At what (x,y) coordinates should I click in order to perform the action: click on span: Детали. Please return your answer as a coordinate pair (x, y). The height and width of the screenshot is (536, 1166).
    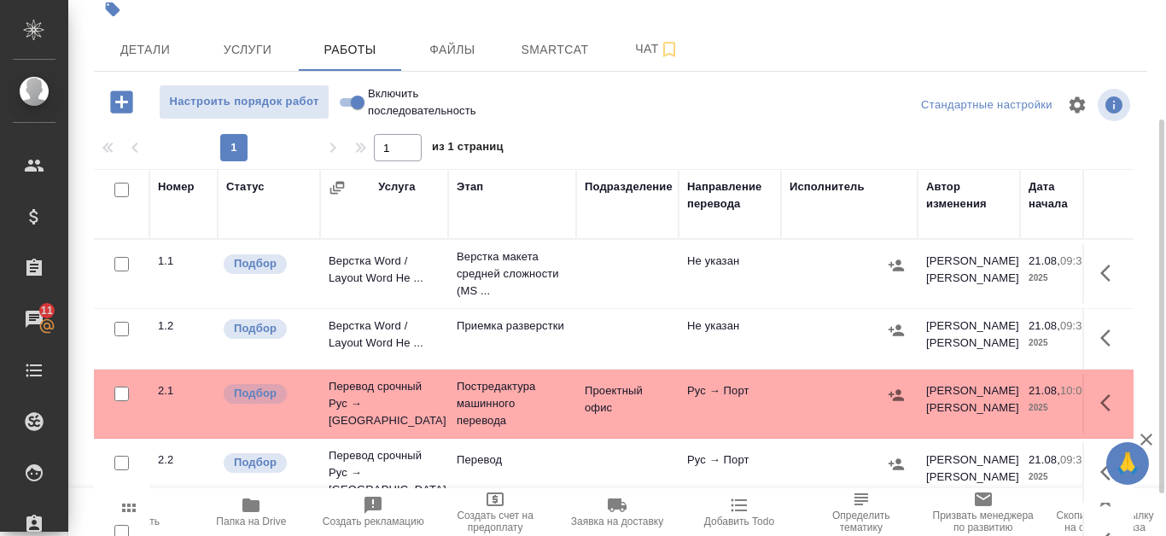
    Looking at the image, I should click on (145, 50).